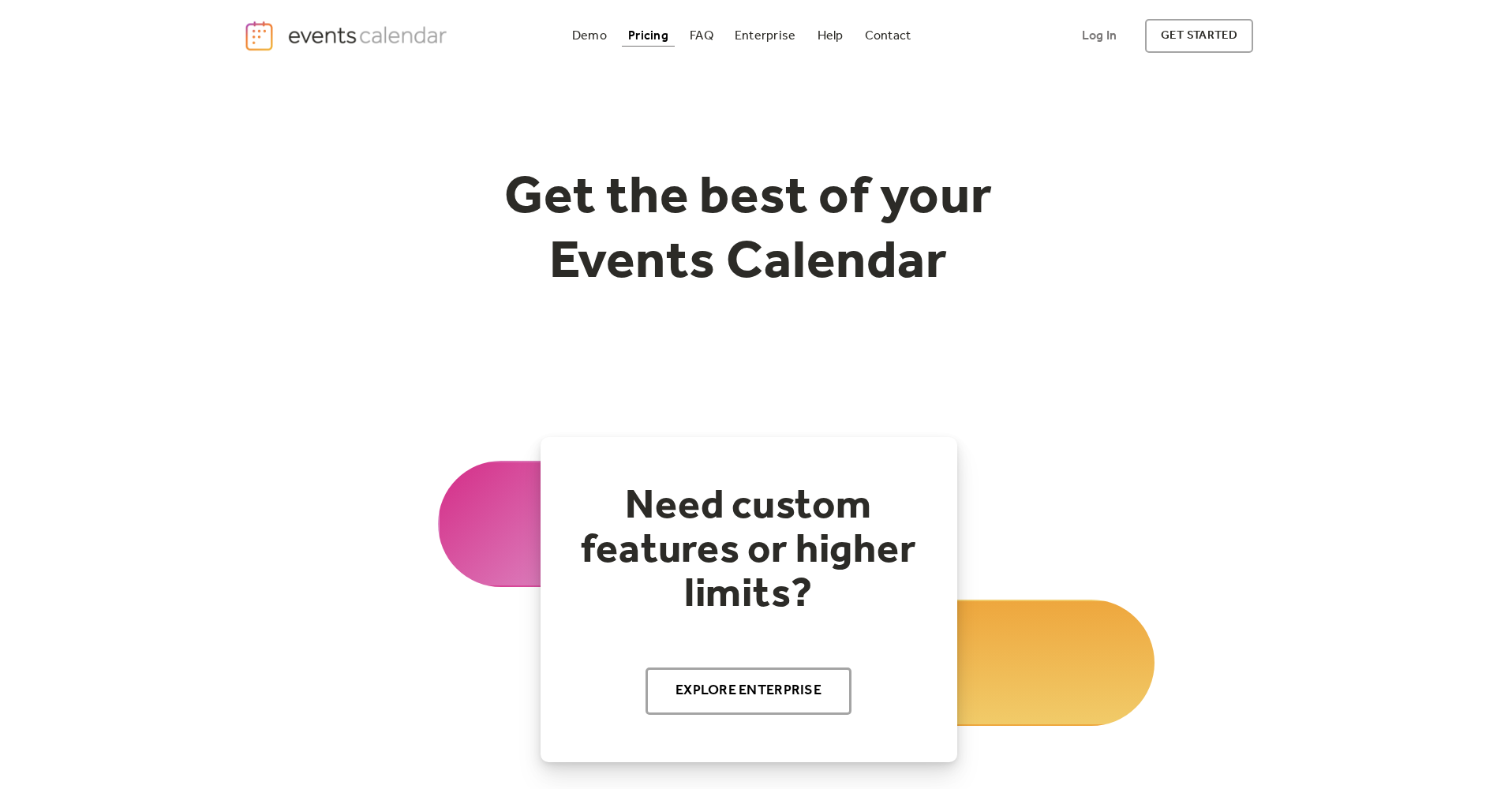  I want to click on div: FAQ, so click(702, 36).